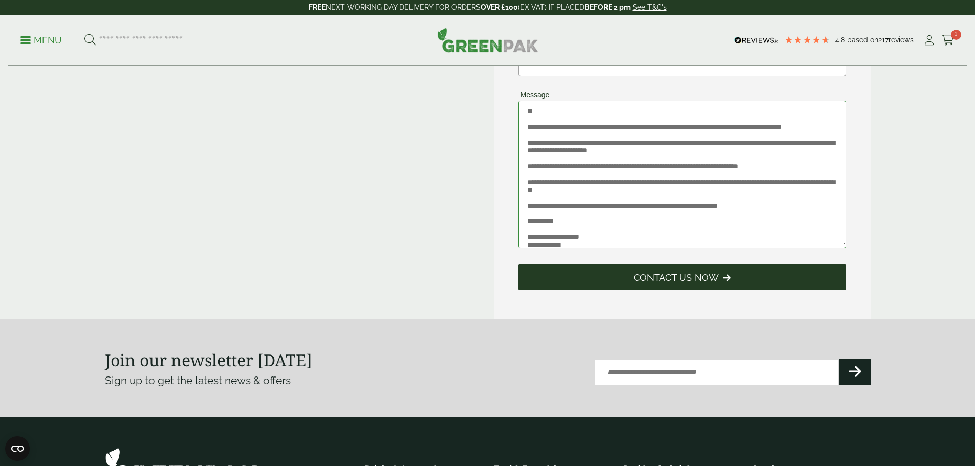 The height and width of the screenshot is (466, 975). Describe the element at coordinates (607, 7) in the screenshot. I see `strong: BEFORE 2 pm` at that location.